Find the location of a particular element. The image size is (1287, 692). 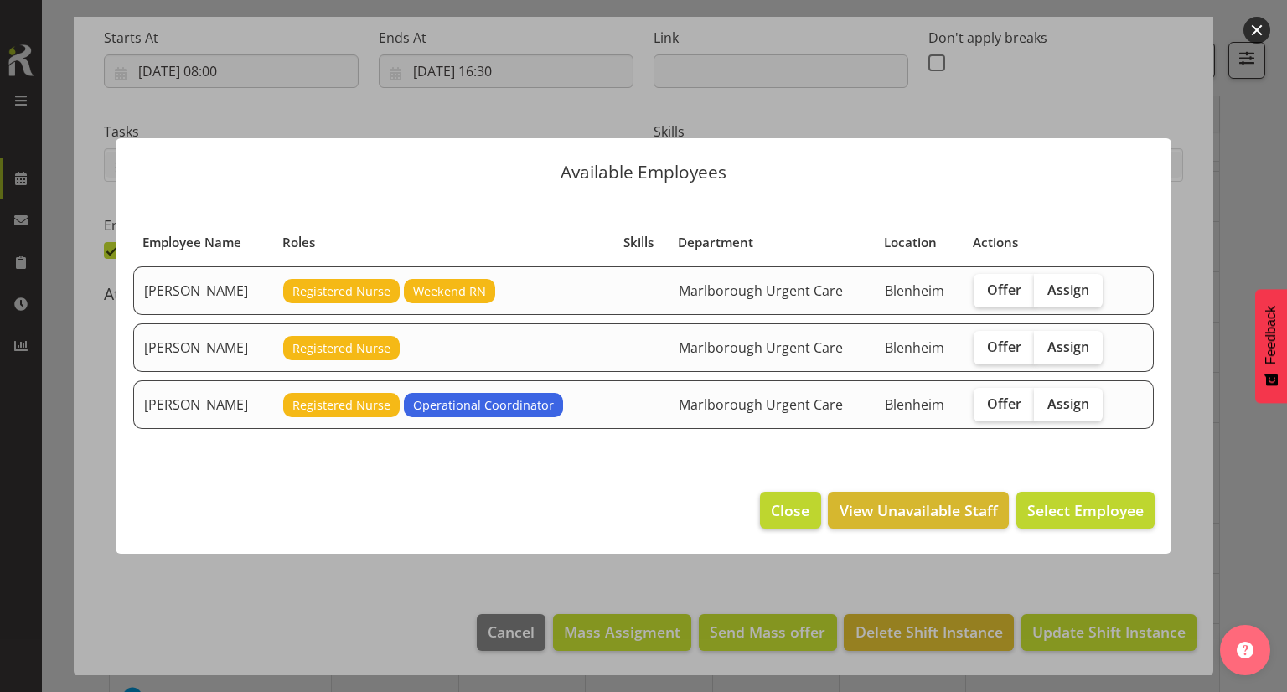

p: Available Employees is located at coordinates (644, 172).